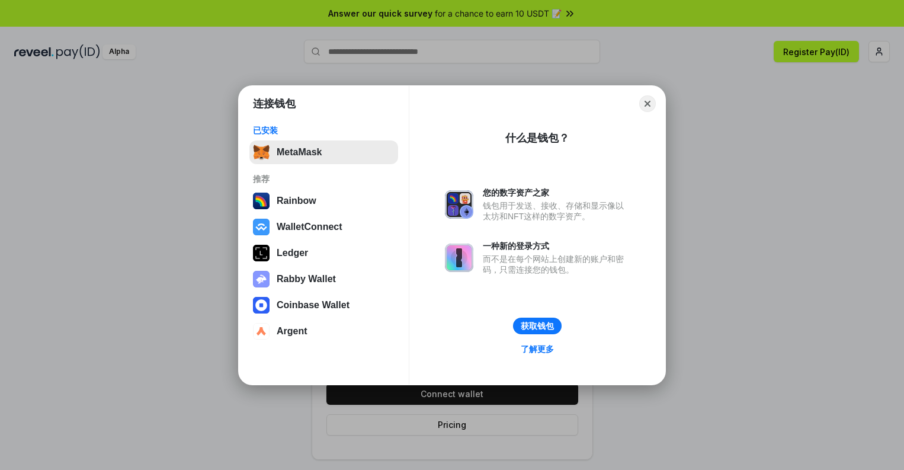 The width and height of the screenshot is (904, 470). What do you see at coordinates (324, 331) in the screenshot?
I see `button: Argent` at bounding box center [324, 331].